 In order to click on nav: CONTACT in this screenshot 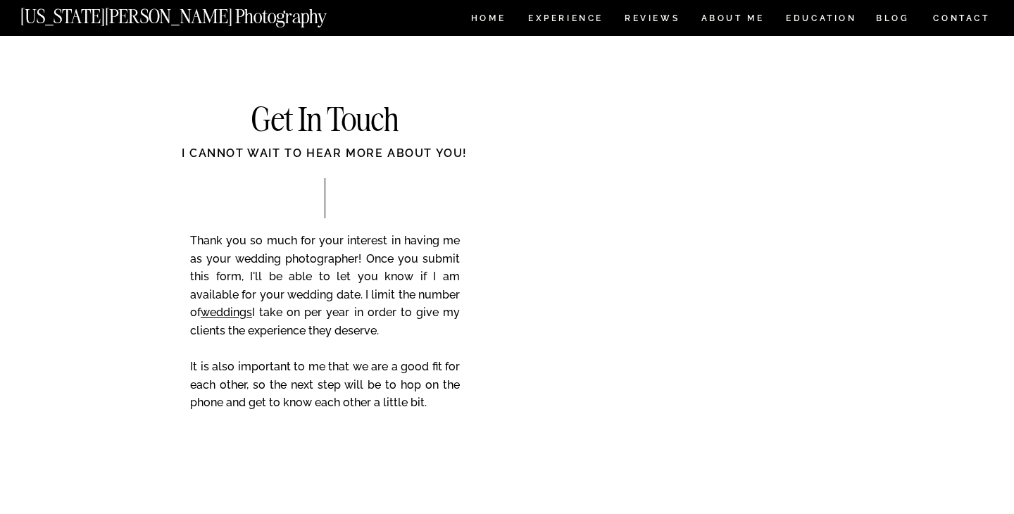, I will do `click(961, 18)`.